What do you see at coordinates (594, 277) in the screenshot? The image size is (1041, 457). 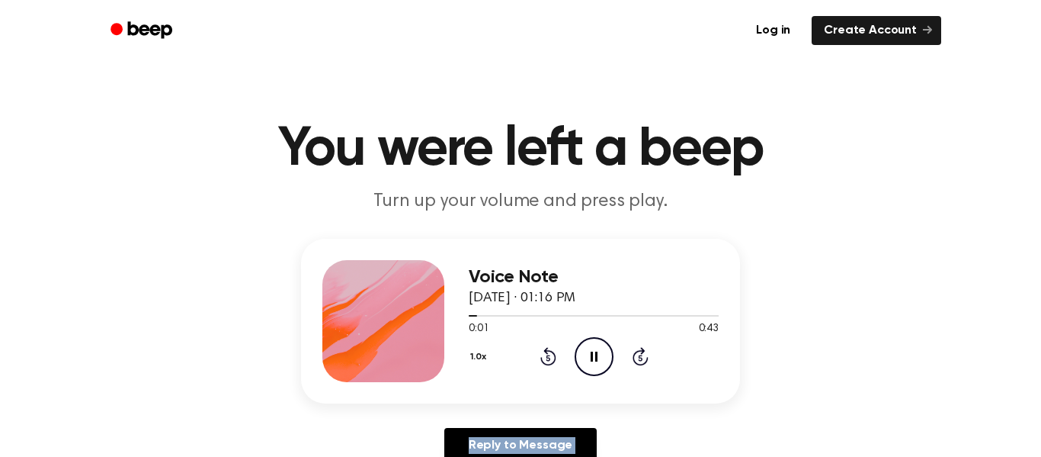 I see `h3: Voice Note` at bounding box center [594, 277].